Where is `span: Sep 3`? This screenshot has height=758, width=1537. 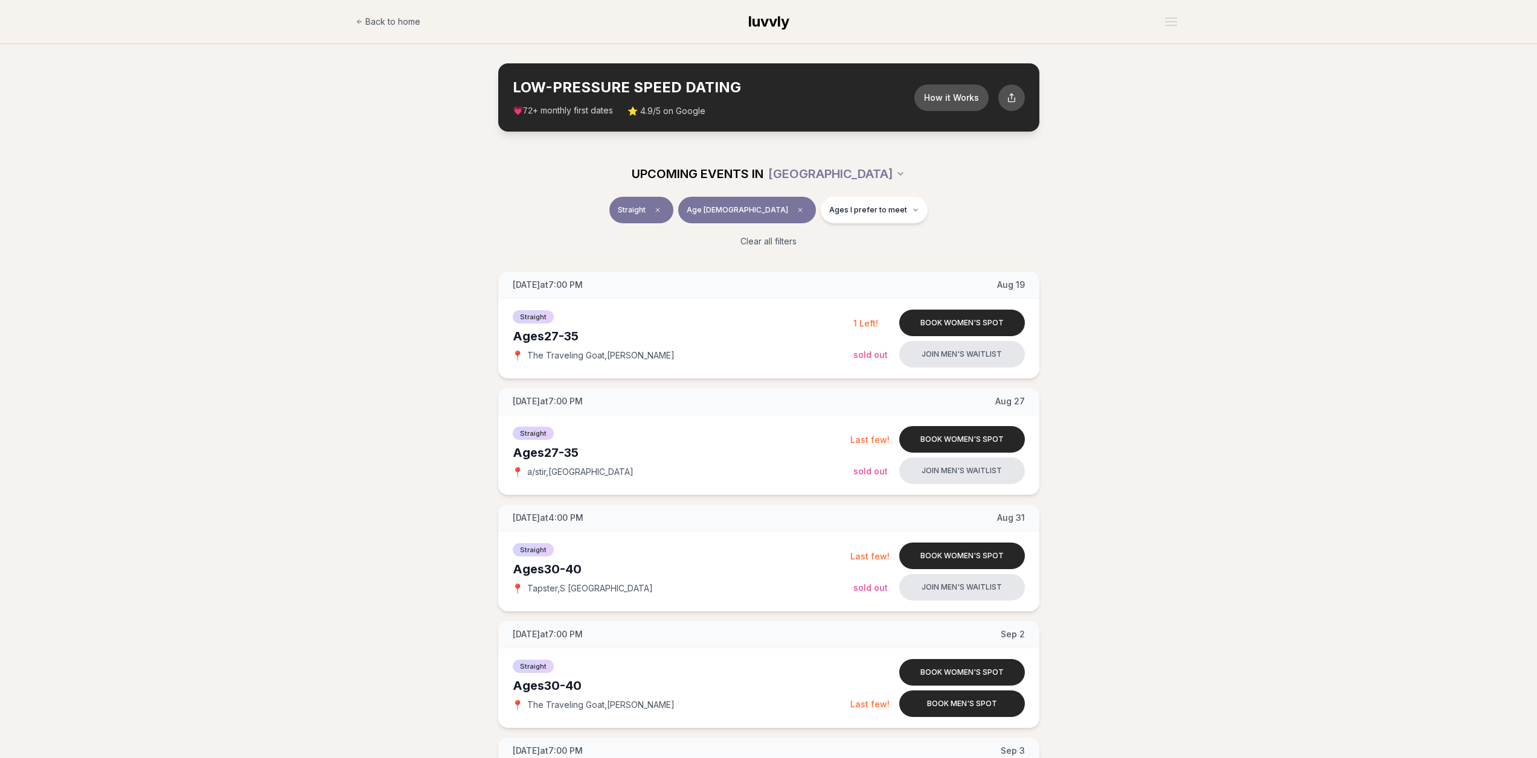
span: Sep 3 is located at coordinates (1013, 751).